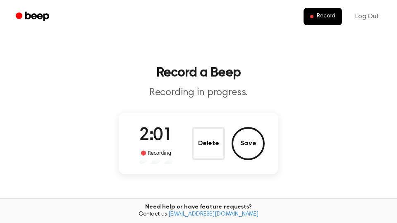 Image resolution: width=397 pixels, height=223 pixels. Describe the element at coordinates (156, 135) in the screenshot. I see `span: 2:01` at that location.